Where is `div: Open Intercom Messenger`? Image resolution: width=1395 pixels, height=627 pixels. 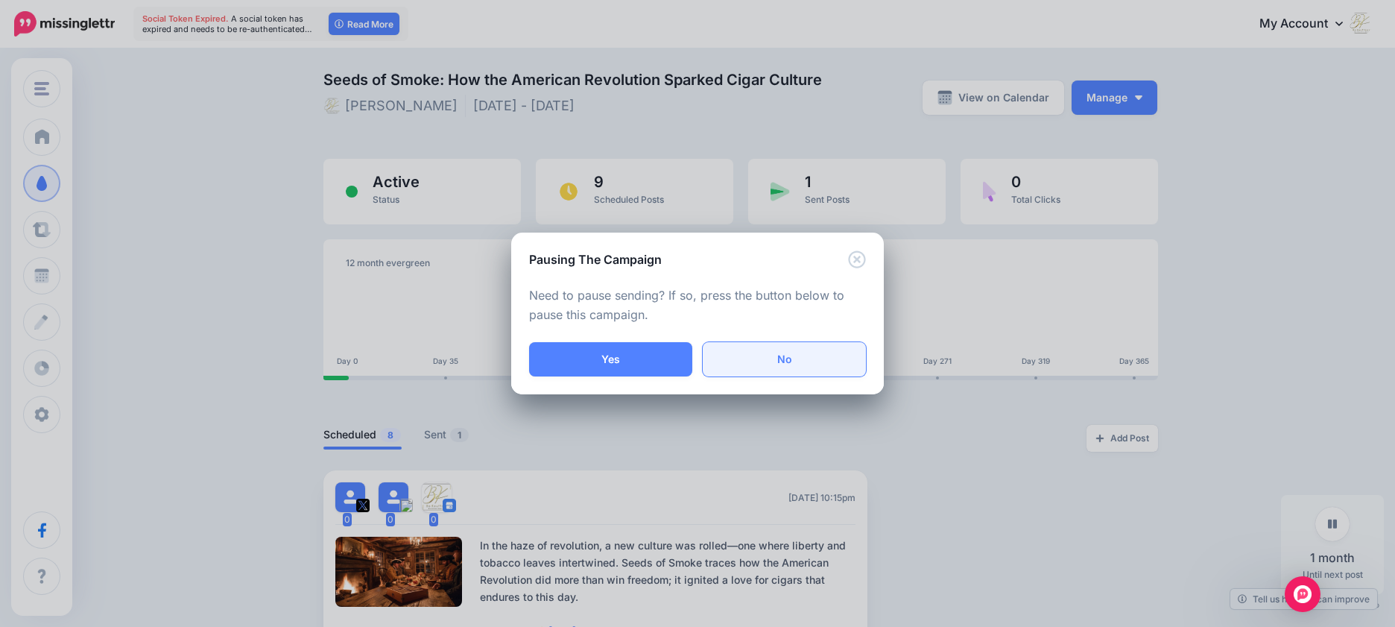 div: Open Intercom Messenger is located at coordinates (1303, 594).